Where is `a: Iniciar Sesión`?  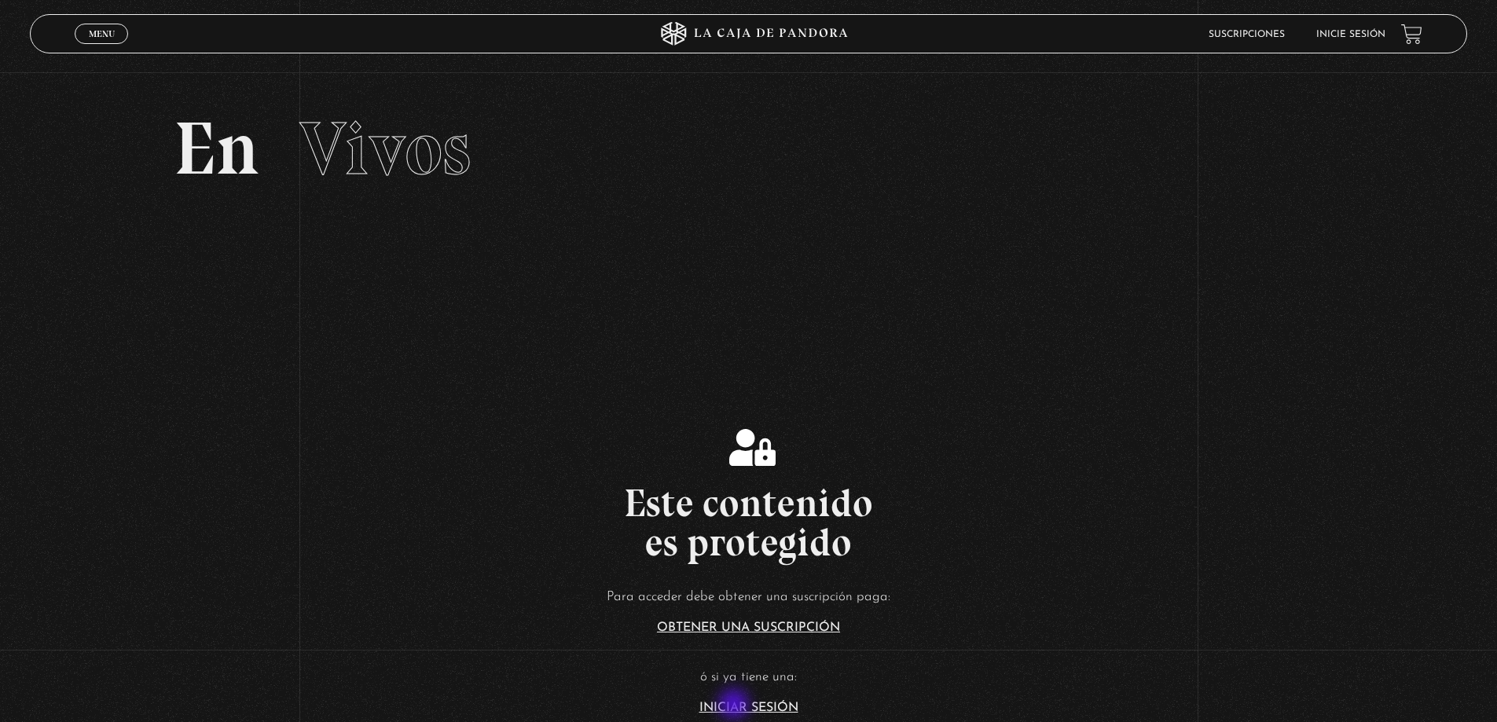
a: Iniciar Sesión is located at coordinates (749, 708).